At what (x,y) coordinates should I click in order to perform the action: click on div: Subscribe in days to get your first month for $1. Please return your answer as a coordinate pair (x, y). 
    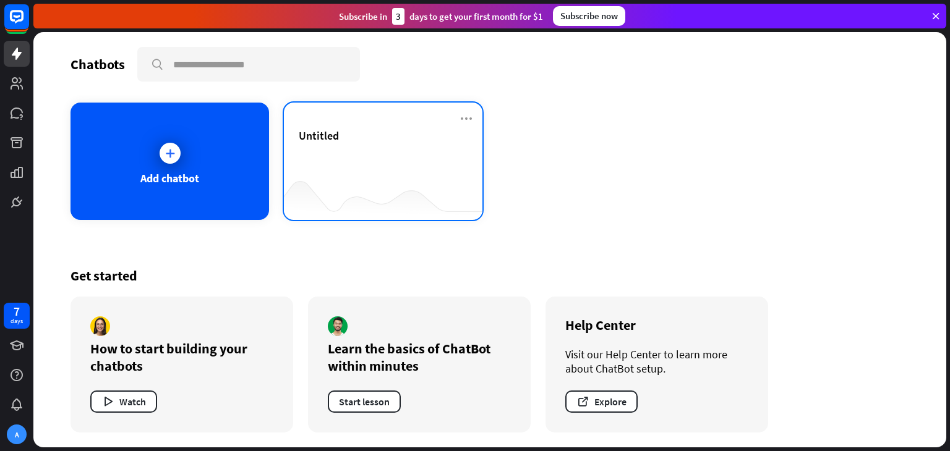
    Looking at the image, I should click on (441, 16).